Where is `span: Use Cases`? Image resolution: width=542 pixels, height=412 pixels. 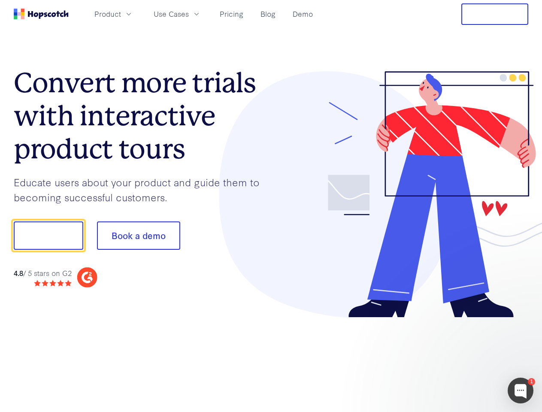 span: Use Cases is located at coordinates (171, 14).